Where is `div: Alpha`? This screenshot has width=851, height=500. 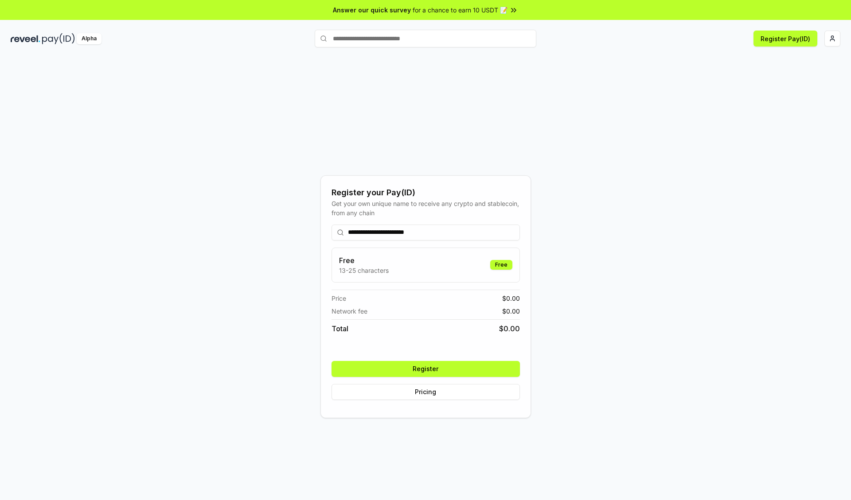
div: Alpha is located at coordinates (89, 39).